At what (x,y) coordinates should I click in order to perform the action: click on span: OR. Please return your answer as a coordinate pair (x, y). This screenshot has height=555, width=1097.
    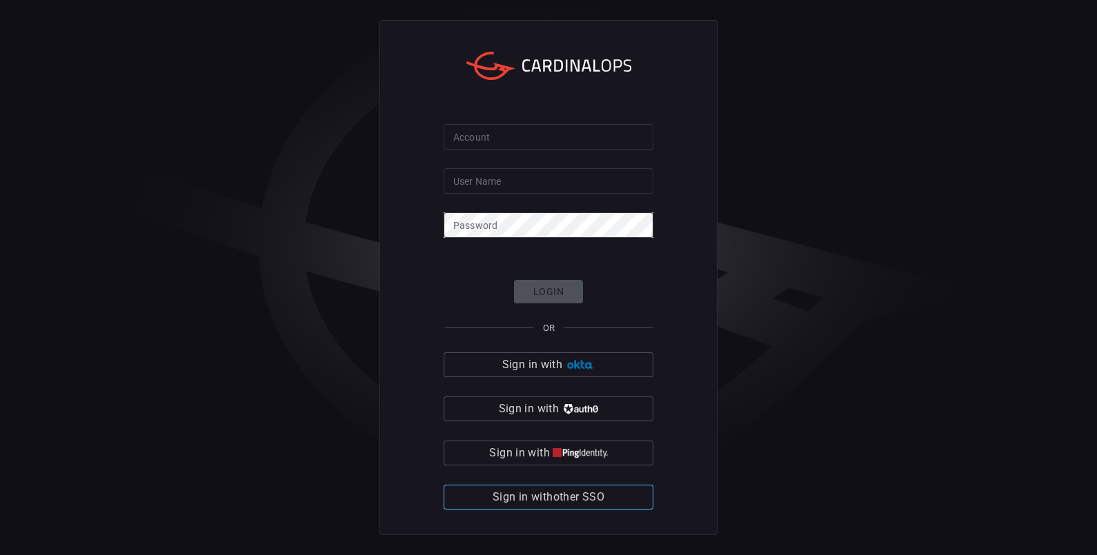
    Looking at the image, I should click on (548, 328).